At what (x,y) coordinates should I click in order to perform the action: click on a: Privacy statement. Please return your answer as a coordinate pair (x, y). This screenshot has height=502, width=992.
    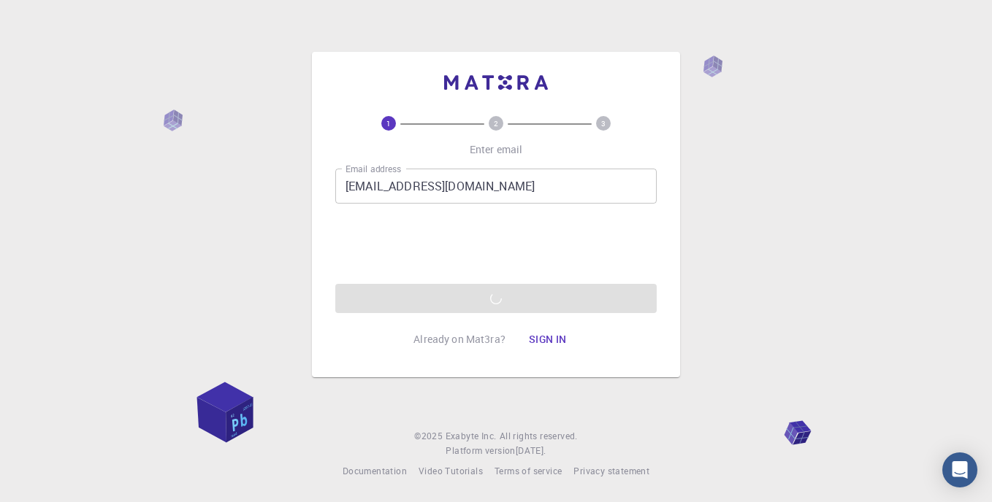
    Looking at the image, I should click on (611, 472).